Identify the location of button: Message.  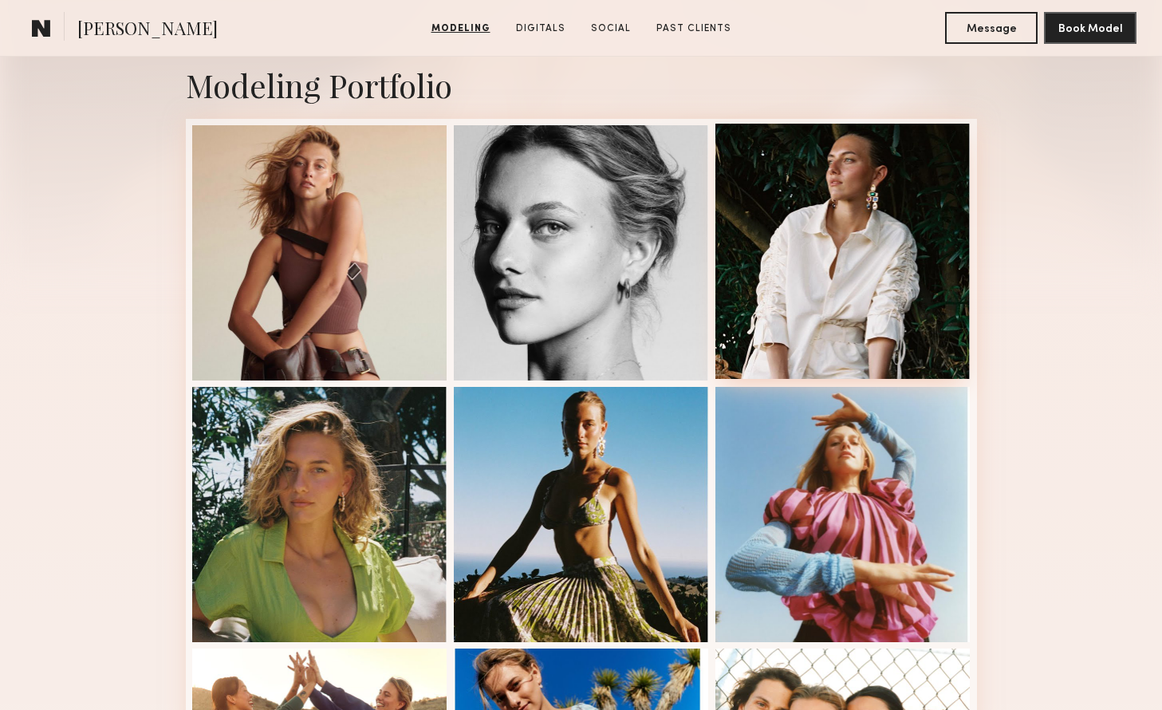
(992, 28).